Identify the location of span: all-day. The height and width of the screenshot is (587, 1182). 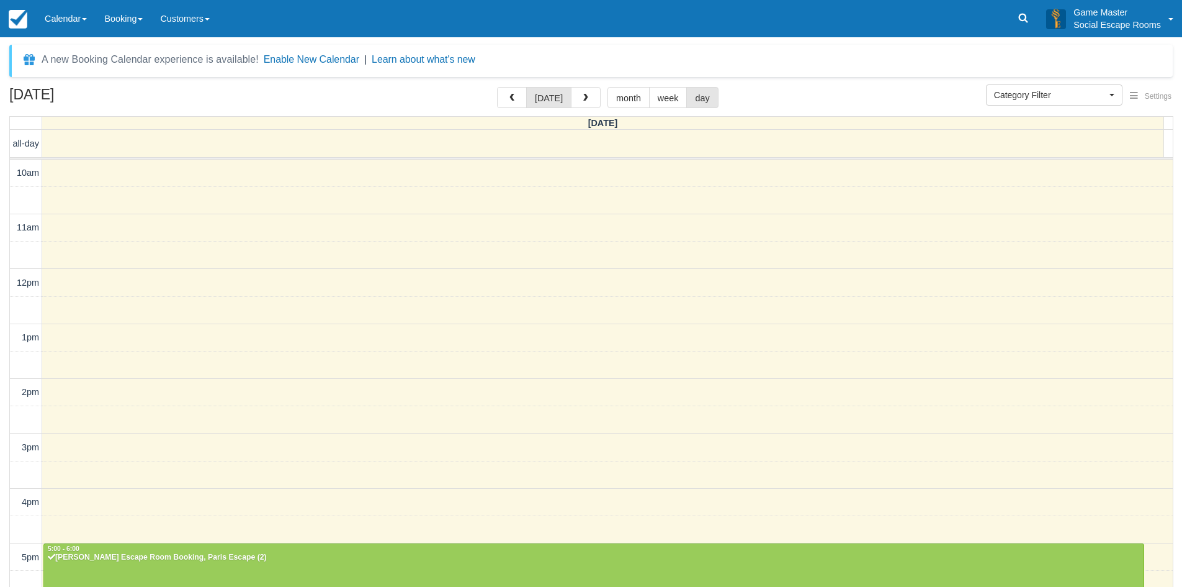
(26, 143).